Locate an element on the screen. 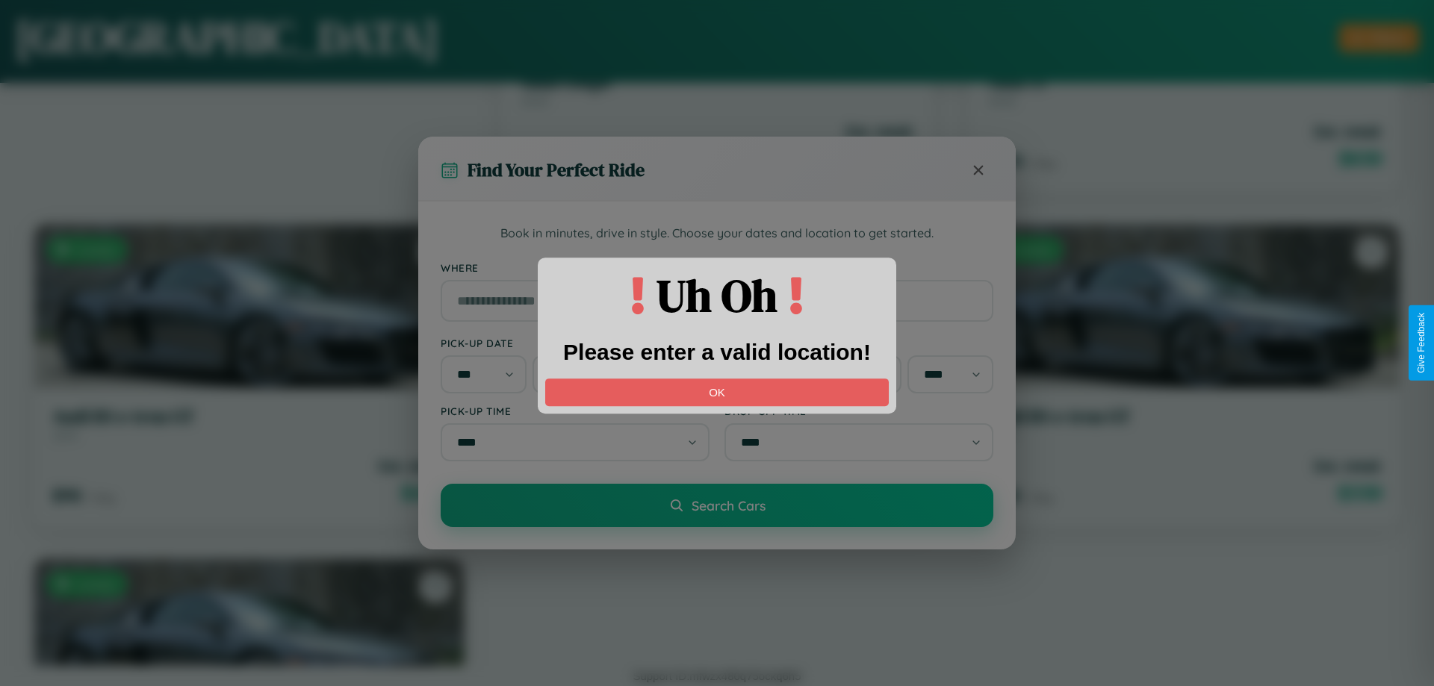 This screenshot has width=1434, height=686. p: Book in minutes, drive in style. Choose your dates and location to get started. is located at coordinates (717, 234).